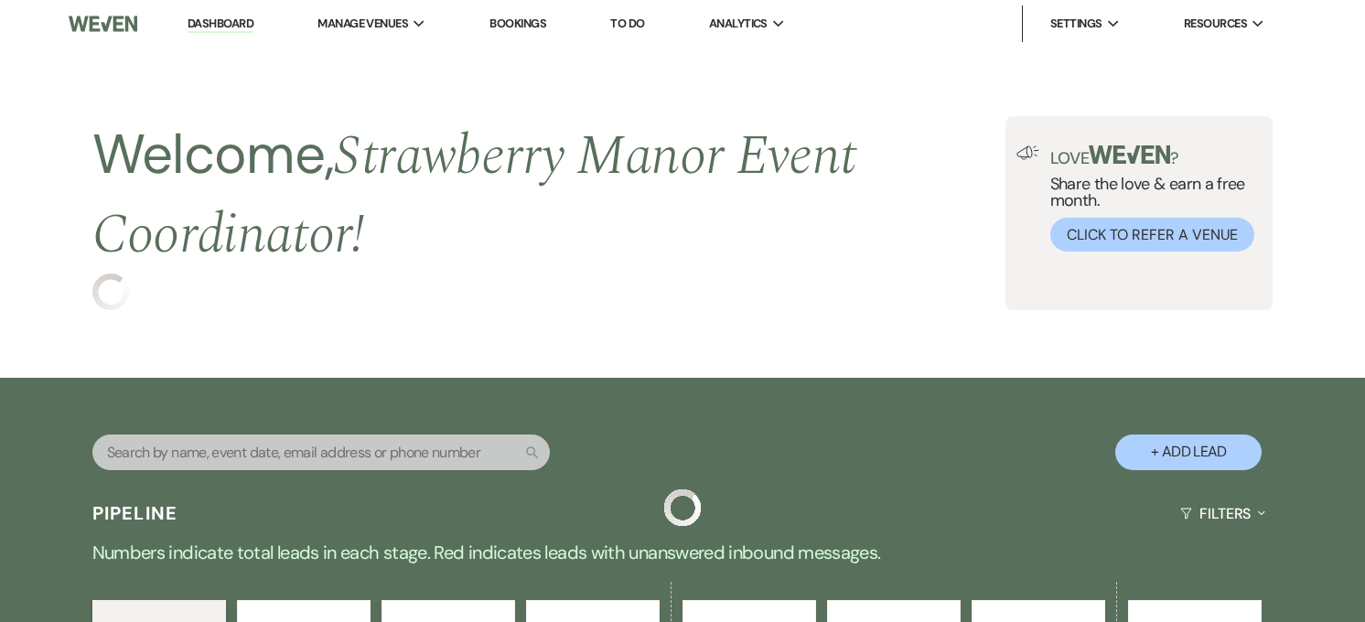 The width and height of the screenshot is (1365, 622). Describe the element at coordinates (1222, 513) in the screenshot. I see `button: Filters` at that location.